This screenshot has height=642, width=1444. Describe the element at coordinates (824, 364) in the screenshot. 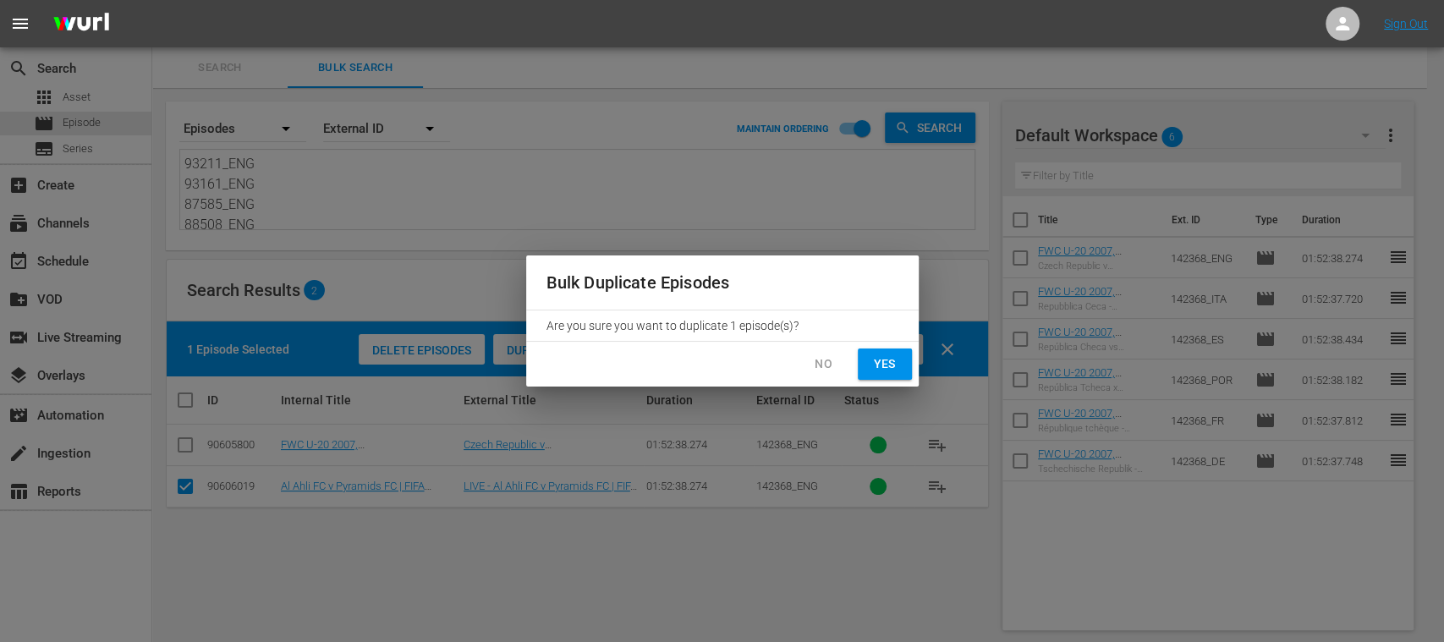

I see `span: No` at that location.